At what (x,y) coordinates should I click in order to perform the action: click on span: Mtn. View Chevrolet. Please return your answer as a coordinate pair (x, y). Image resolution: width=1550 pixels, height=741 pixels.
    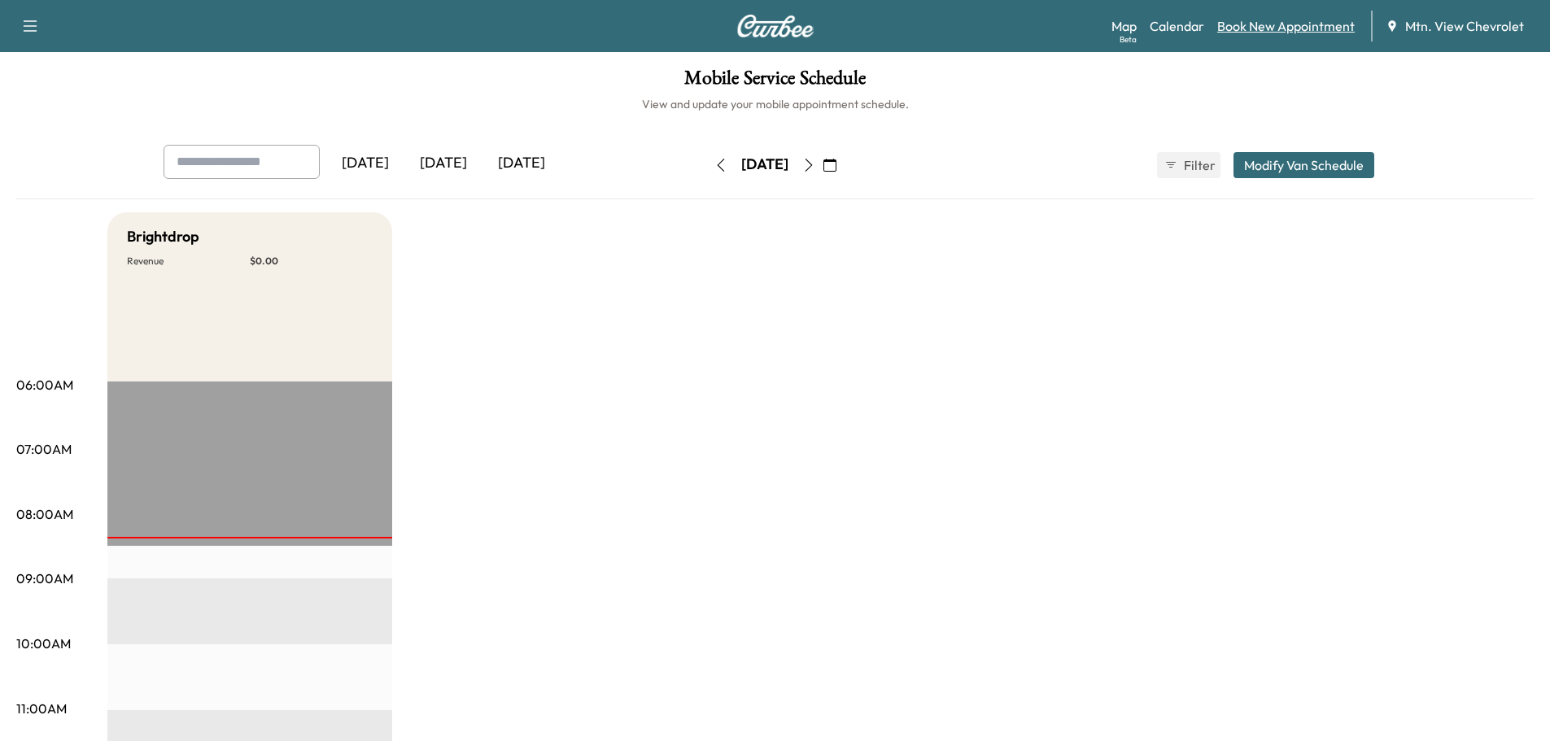
    Looking at the image, I should click on (1465, 26).